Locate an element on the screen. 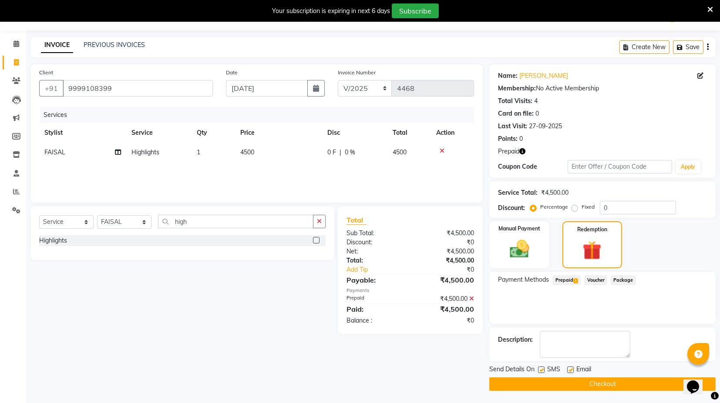 The width and height of the screenshot is (720, 403). label: Invoice Number is located at coordinates (356, 73).